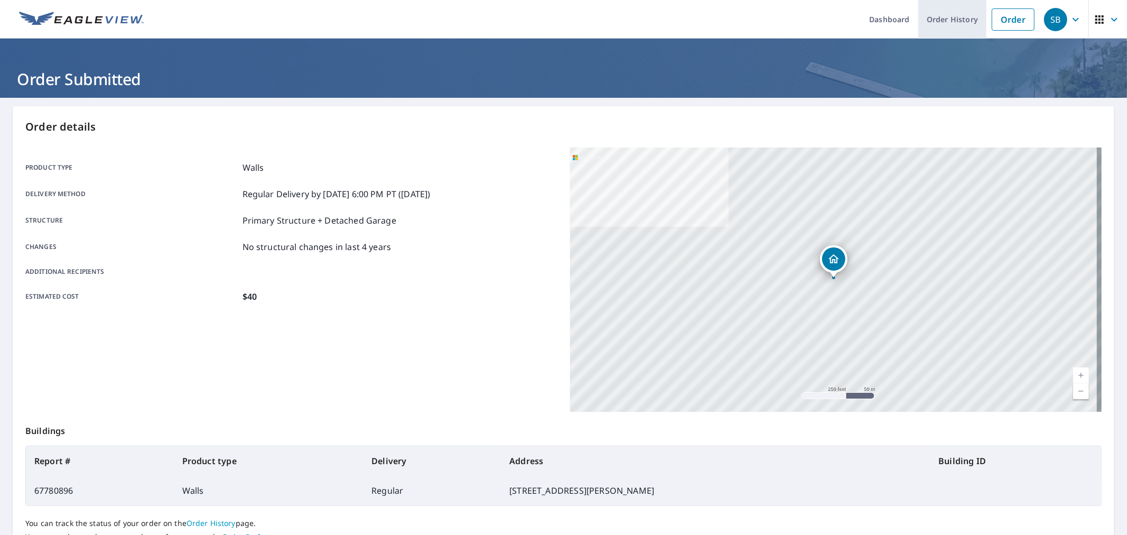 The height and width of the screenshot is (535, 1127). Describe the element at coordinates (269, 491) in the screenshot. I see `td: Walls` at that location.